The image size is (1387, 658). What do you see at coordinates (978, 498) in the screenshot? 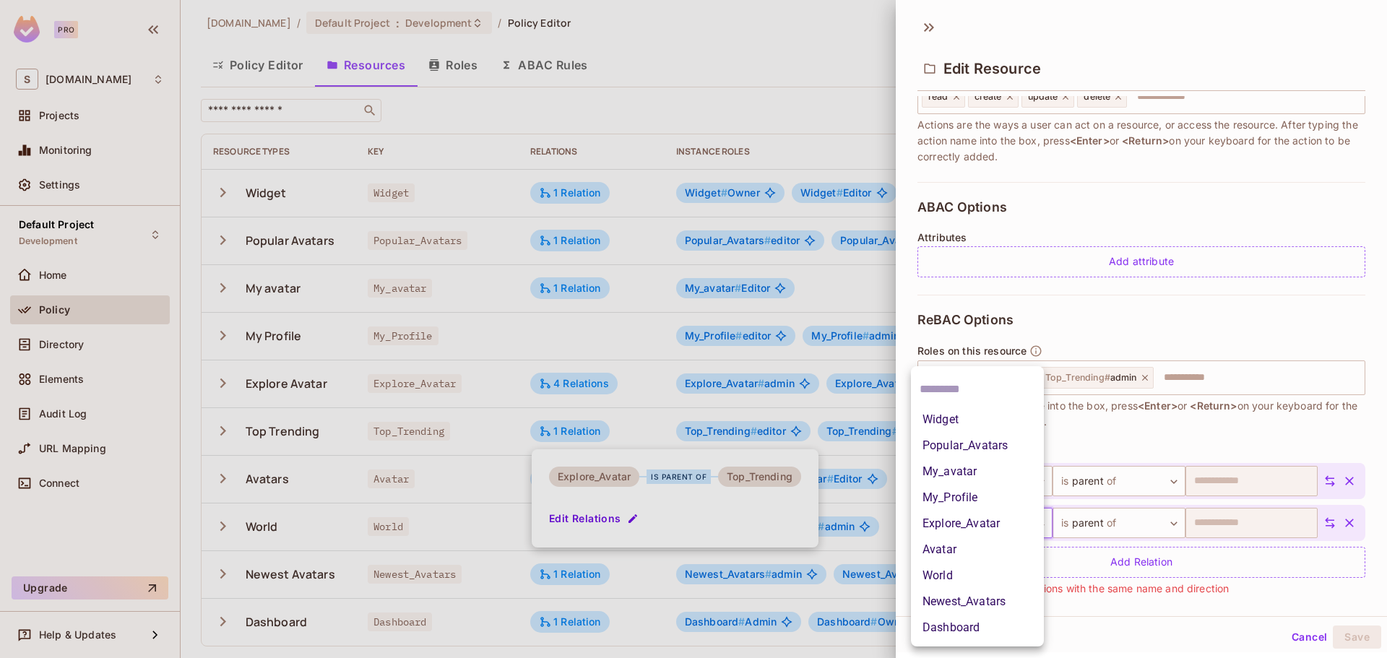
I see `li: My_Profile` at bounding box center [978, 498].